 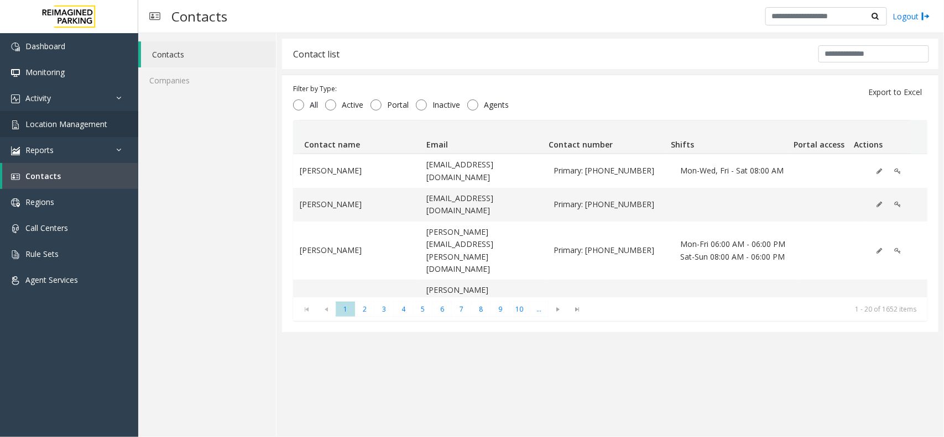 What do you see at coordinates (38, 98) in the screenshot?
I see `span: Activity` at bounding box center [38, 98].